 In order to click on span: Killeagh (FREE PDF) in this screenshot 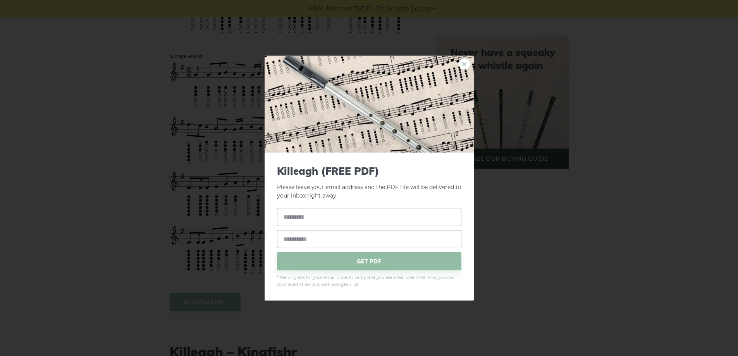, I will do `click(369, 170)`.